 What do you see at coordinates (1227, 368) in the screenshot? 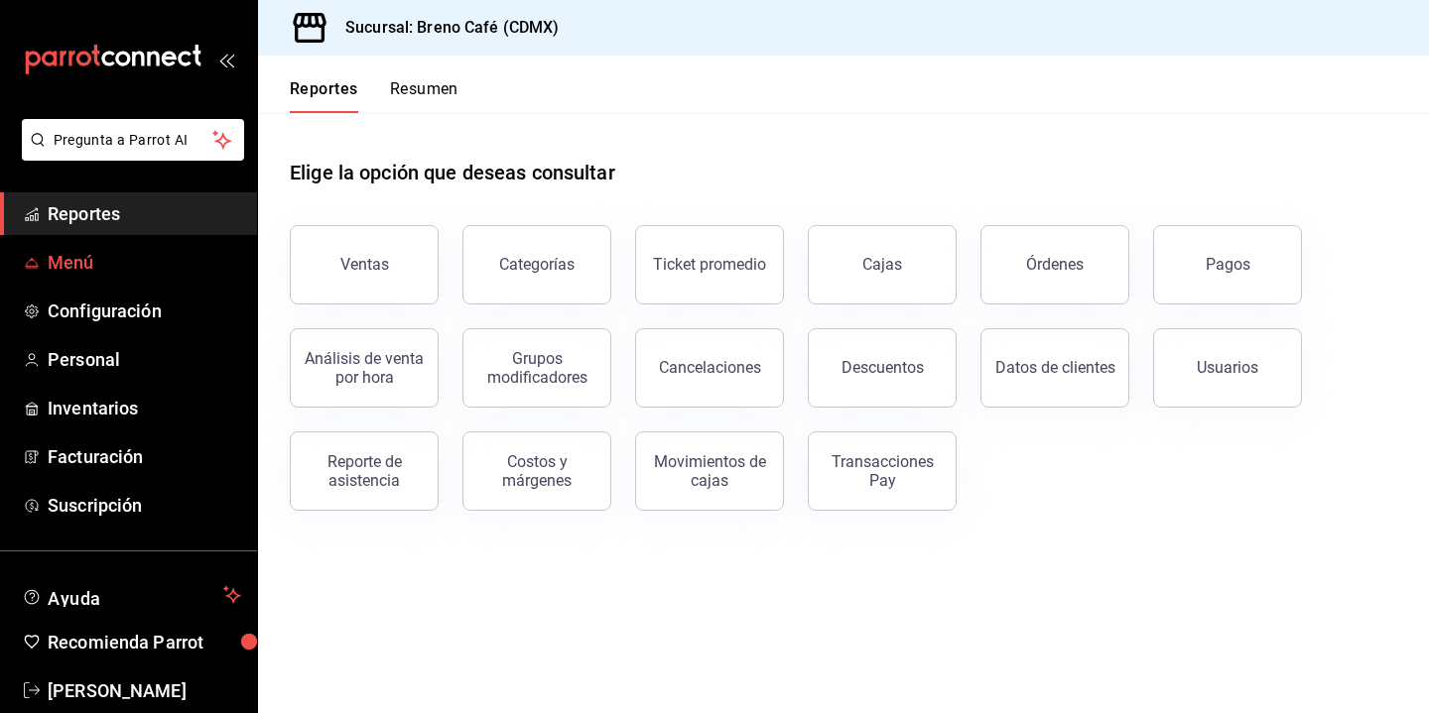
I see `button: Usuarios` at bounding box center [1227, 368].